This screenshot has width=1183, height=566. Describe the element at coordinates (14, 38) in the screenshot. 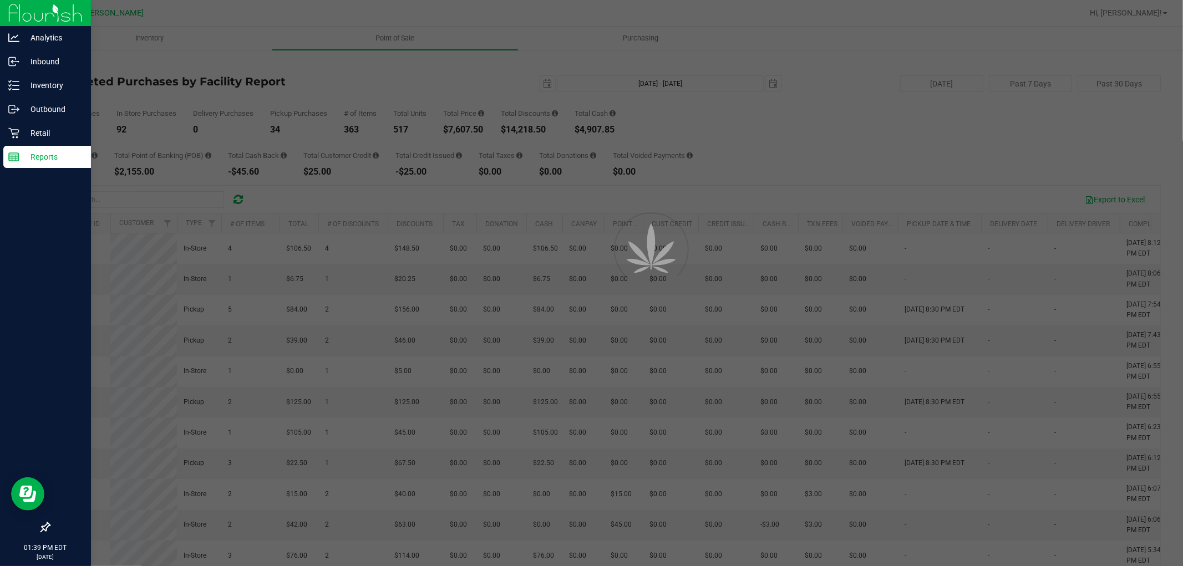

I see `inline-svg: Analytics` at that location.